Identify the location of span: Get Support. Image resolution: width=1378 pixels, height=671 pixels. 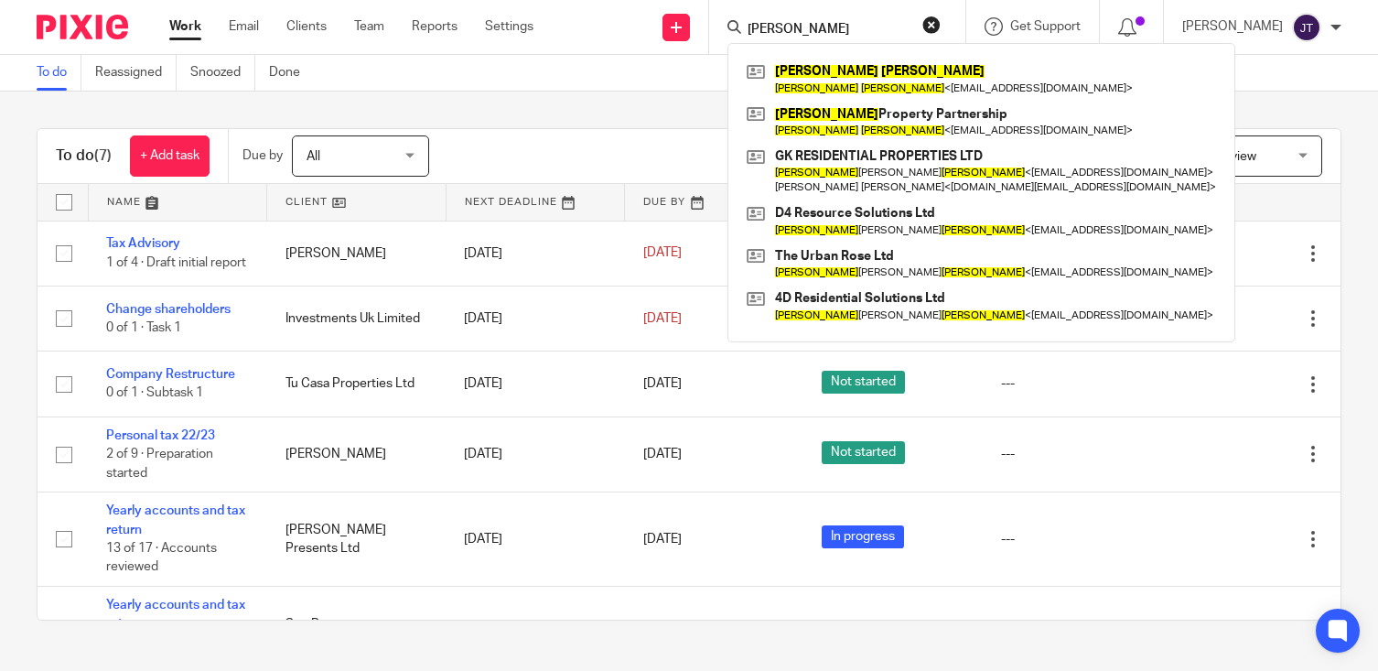
(1045, 27).